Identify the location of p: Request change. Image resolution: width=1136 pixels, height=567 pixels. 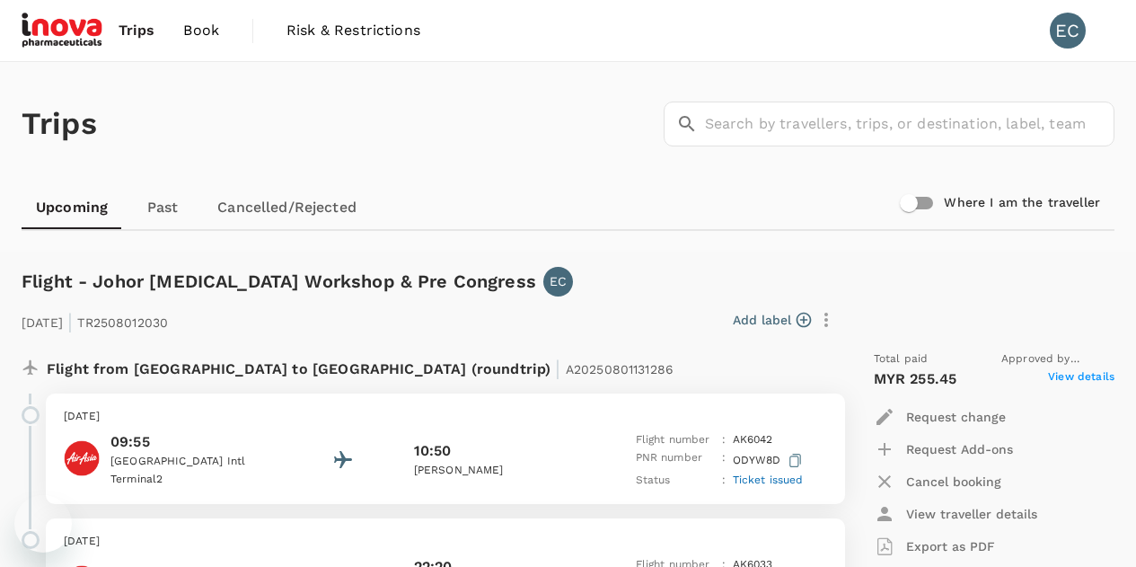
(955, 417).